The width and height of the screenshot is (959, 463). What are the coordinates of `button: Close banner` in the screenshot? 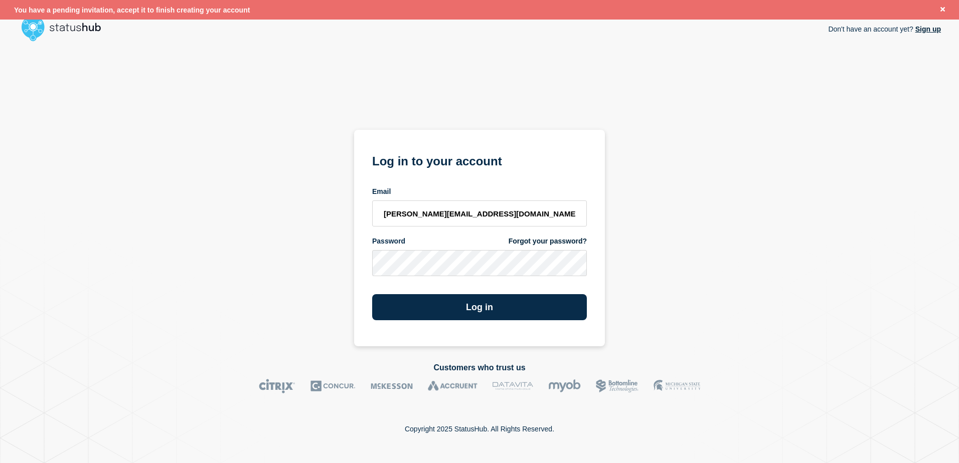 It's located at (942, 10).